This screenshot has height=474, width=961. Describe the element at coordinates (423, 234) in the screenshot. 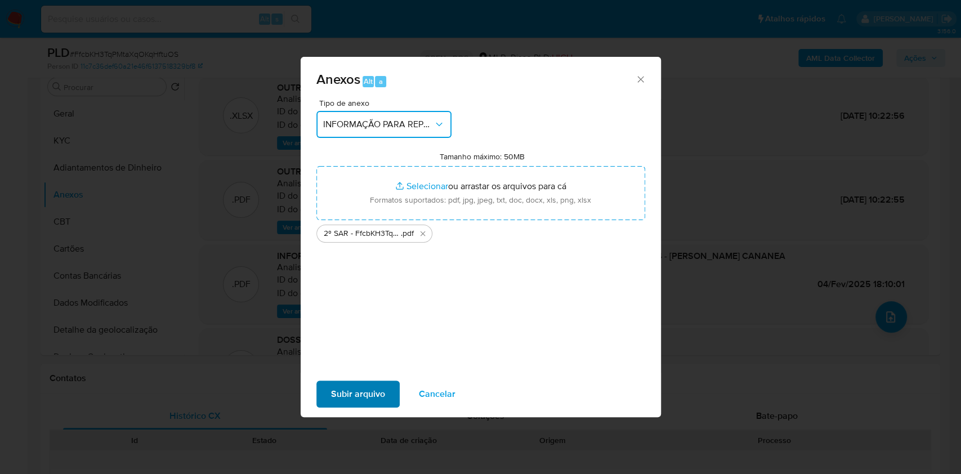

I see `button: Excluir 2º SAR - FfcbKH3TqPMtaXqOKqHftuOS - CPF 06909518764 - PAULO JOSE NETTO CANANEA.pdf` at that location.